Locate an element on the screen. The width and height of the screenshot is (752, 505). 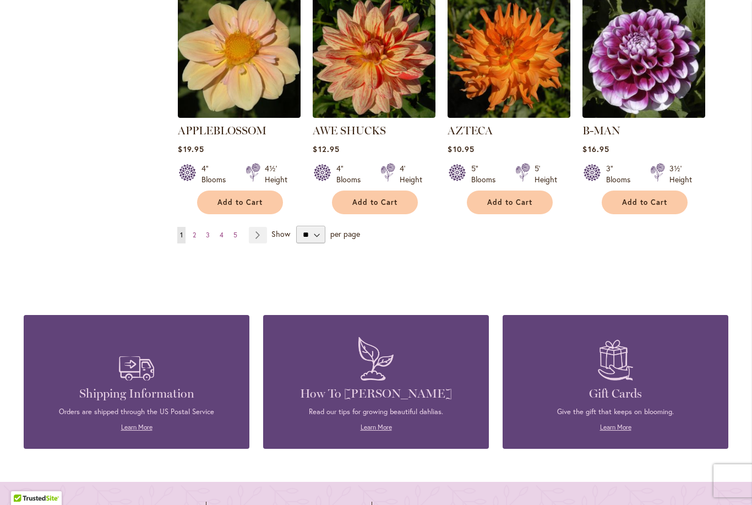
h4: Shipping Information is located at coordinates (137, 394).